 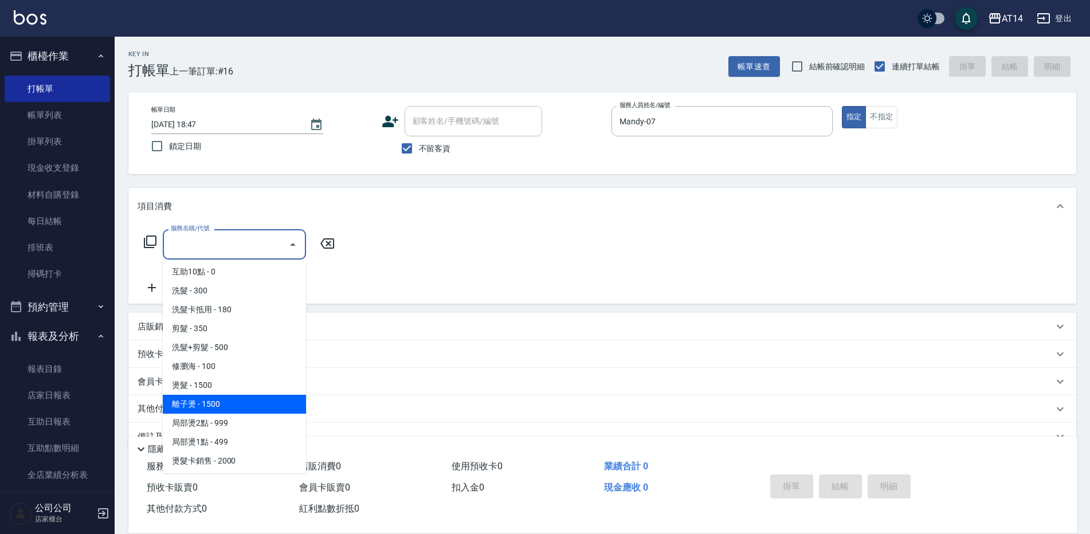 What do you see at coordinates (177, 509) in the screenshot?
I see `span: 其他付款方式 0` at bounding box center [177, 509].